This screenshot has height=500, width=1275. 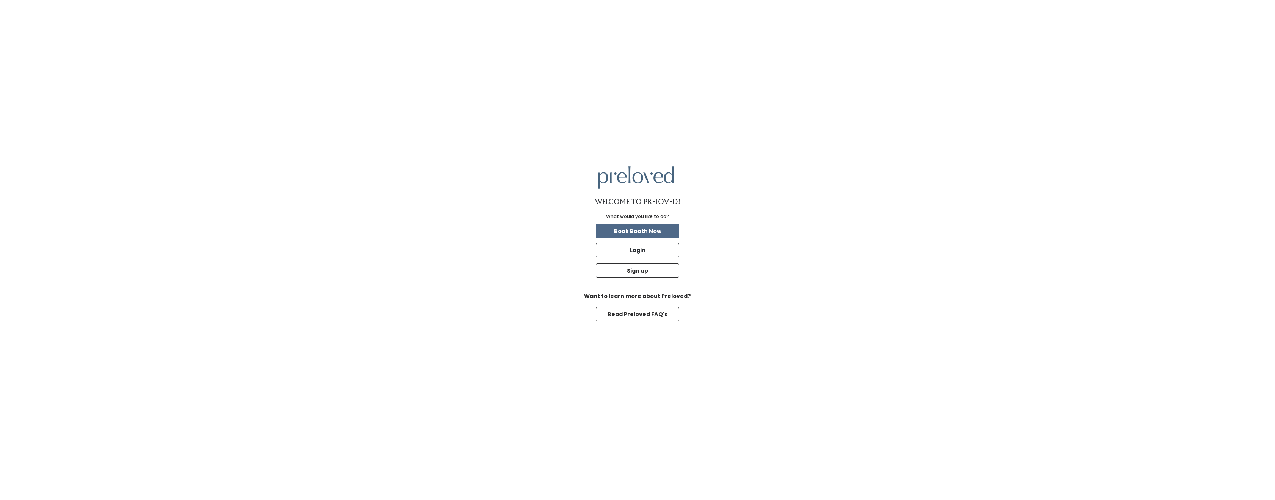 What do you see at coordinates (637, 271) in the screenshot?
I see `a: Sign up` at bounding box center [637, 271].